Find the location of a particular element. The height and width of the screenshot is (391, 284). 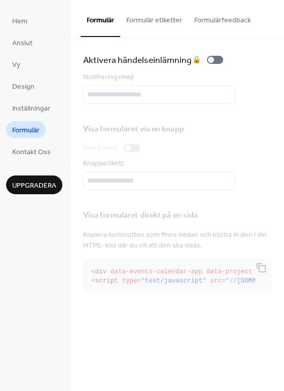

a: Vy is located at coordinates (16, 64).